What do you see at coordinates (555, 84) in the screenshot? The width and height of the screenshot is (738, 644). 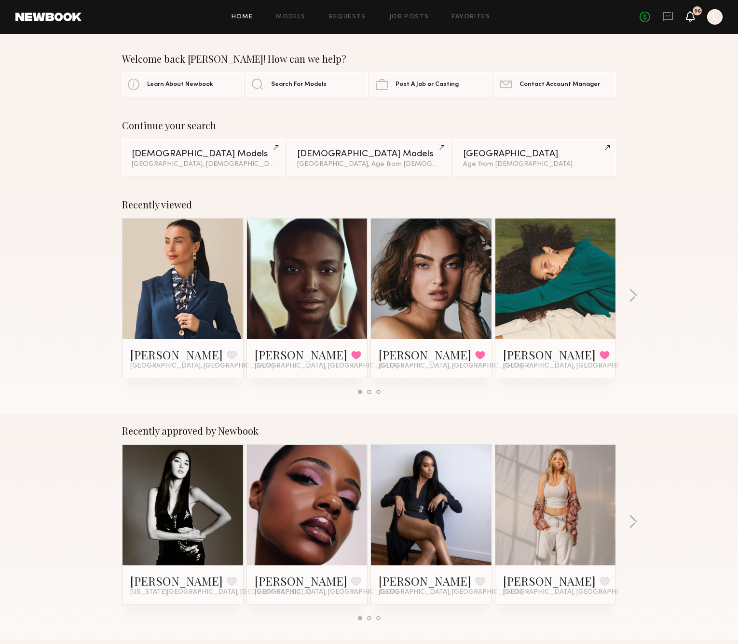 I see `a: Contact Account Manager` at bounding box center [555, 84].